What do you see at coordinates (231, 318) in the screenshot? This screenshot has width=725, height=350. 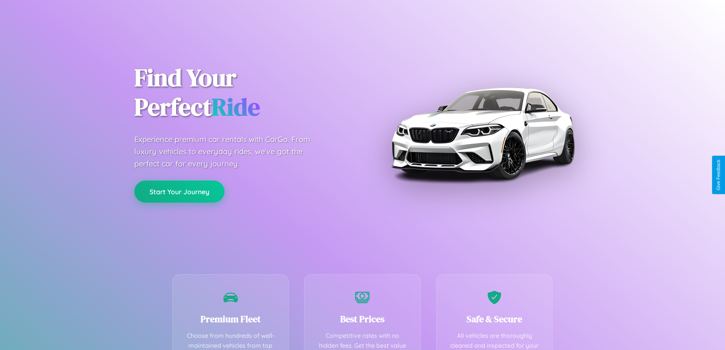 I see `h3: Premium Fleet` at bounding box center [231, 318].